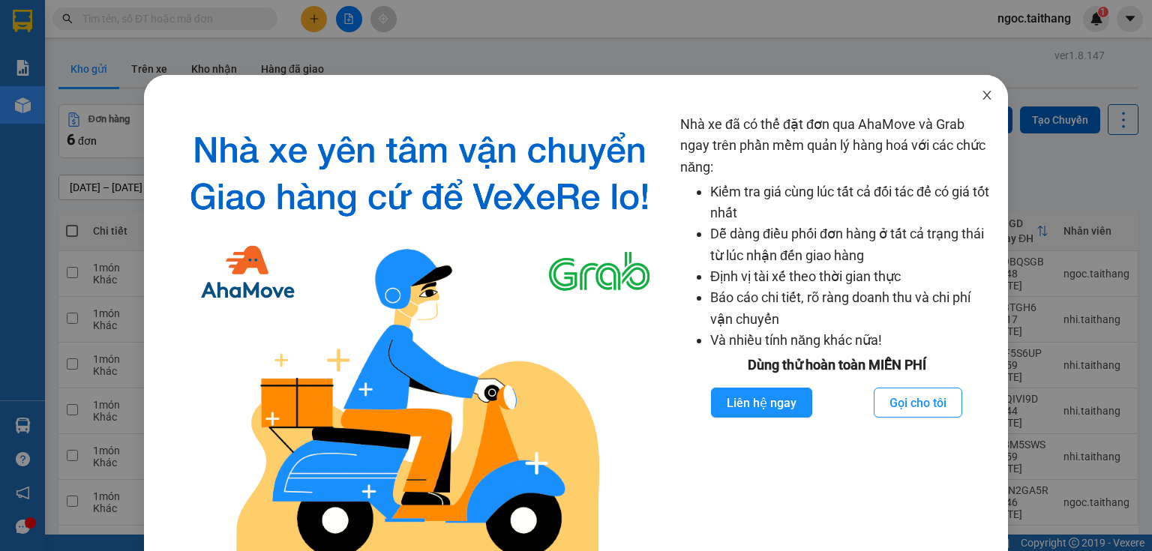 The width and height of the screenshot is (1152, 551). I want to click on li: Dễ dàng điều phối đơn hàng ở tất cả trạng thái từ lúc nhận đến giao hàng, so click(851, 245).